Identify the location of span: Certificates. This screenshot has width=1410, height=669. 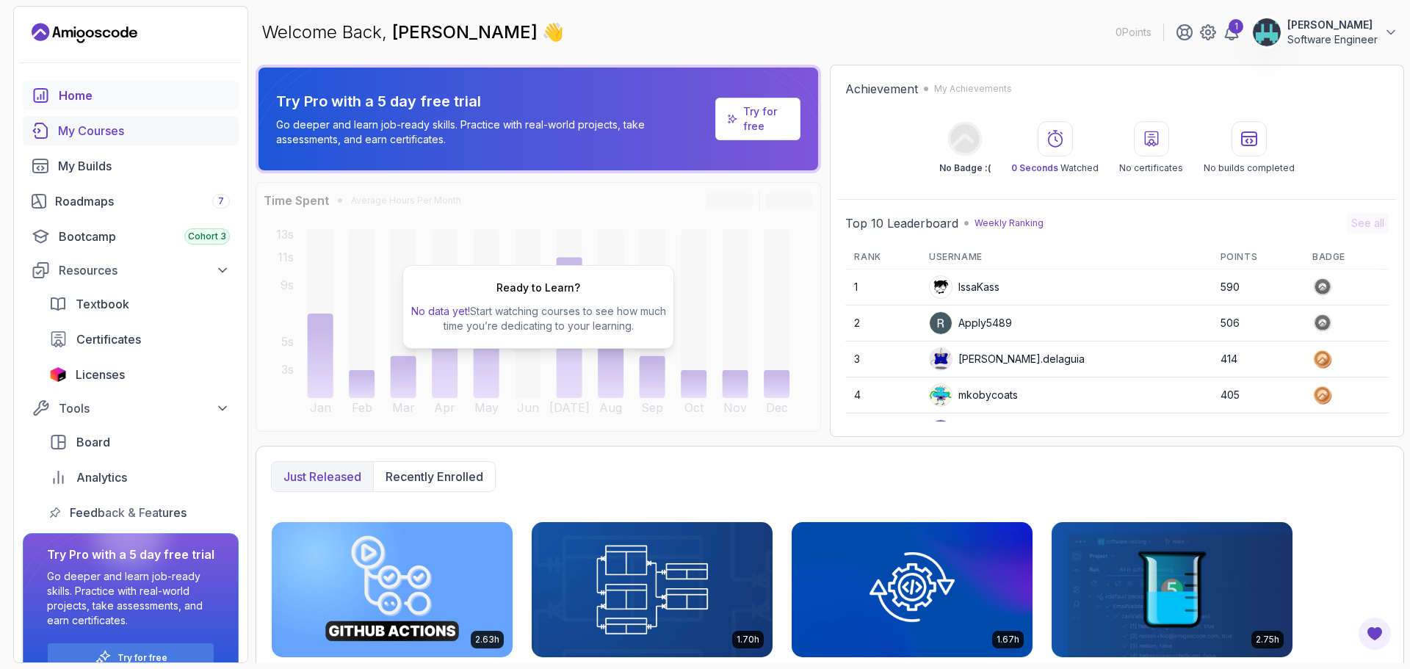
(109, 339).